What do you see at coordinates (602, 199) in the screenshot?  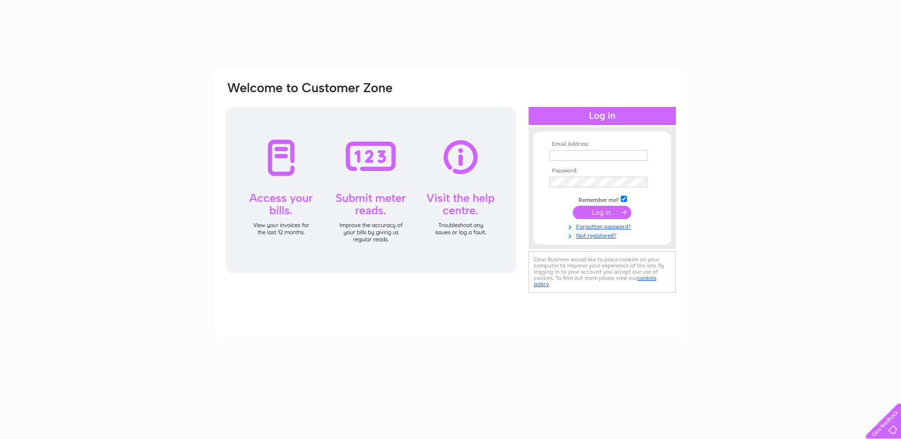 I see `td: Remember me?` at bounding box center [602, 199].